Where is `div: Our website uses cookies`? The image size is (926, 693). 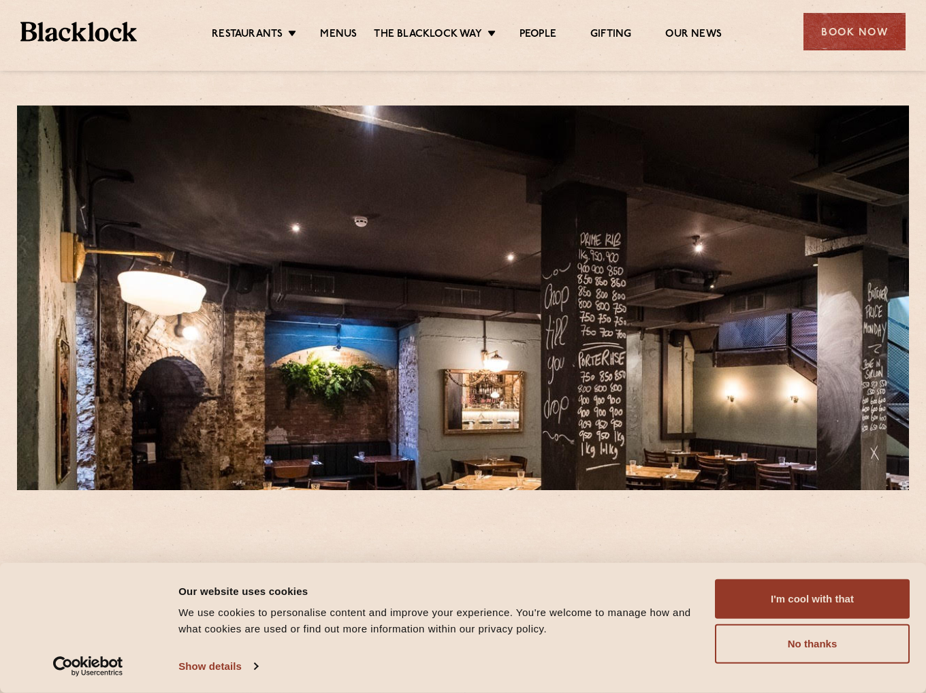 div: Our website uses cookies is located at coordinates (438, 591).